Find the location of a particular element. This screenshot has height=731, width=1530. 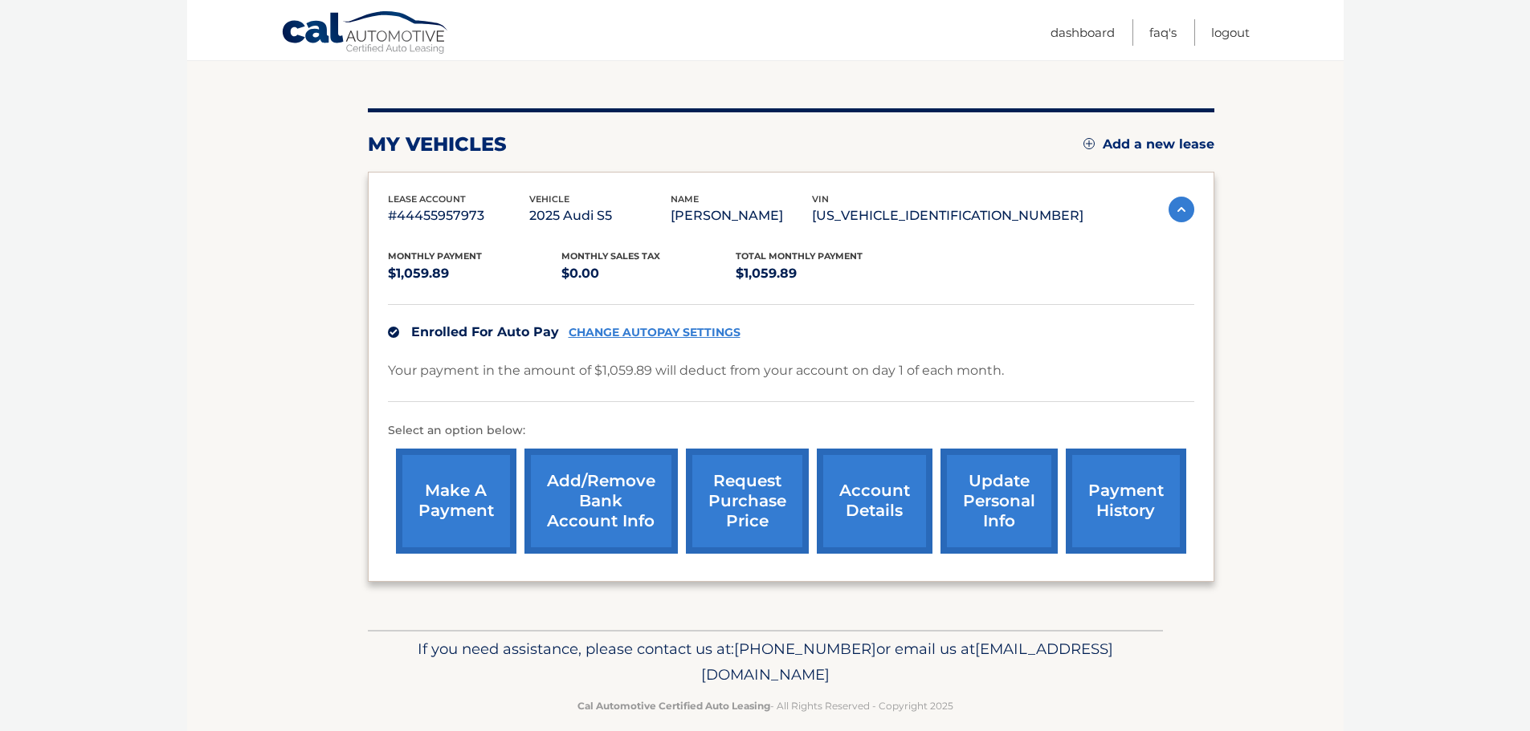

strong: Cal Automotive Certified Auto Leasing is located at coordinates (674, 706).